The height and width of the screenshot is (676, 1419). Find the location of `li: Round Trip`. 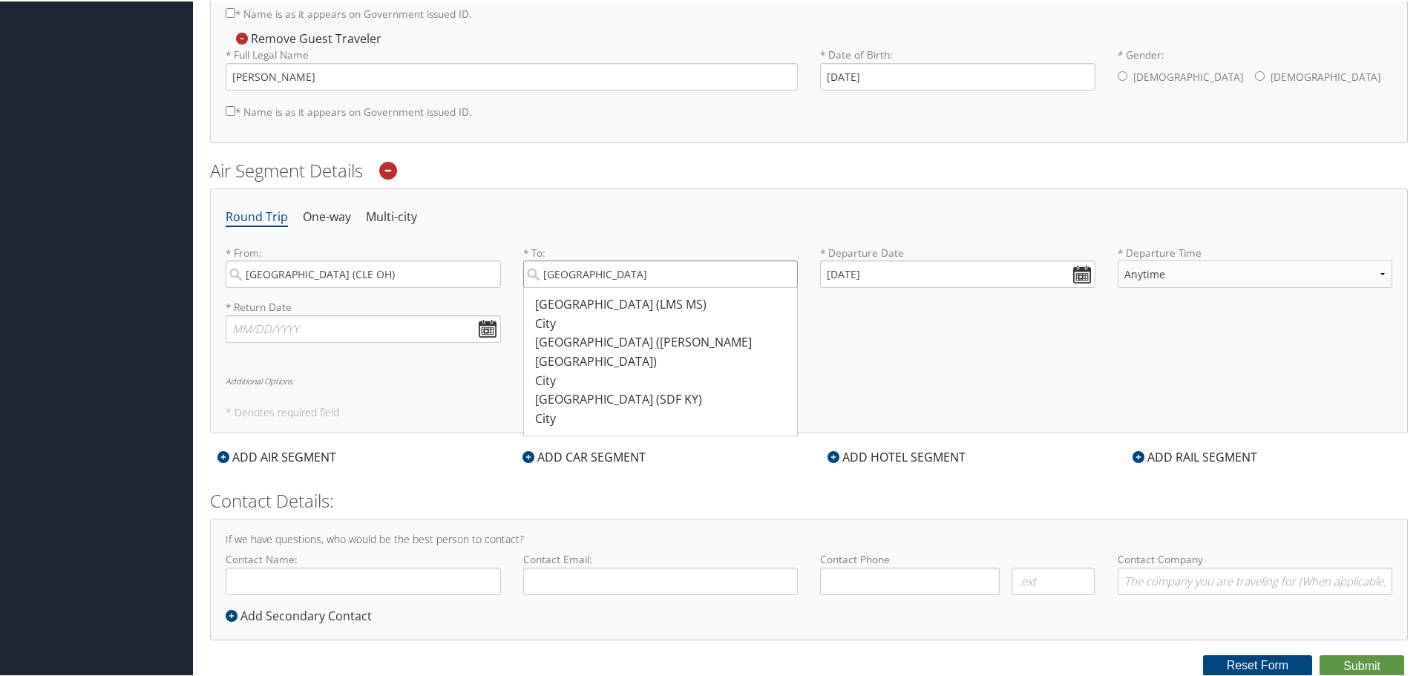

li: Round Trip is located at coordinates (257, 216).